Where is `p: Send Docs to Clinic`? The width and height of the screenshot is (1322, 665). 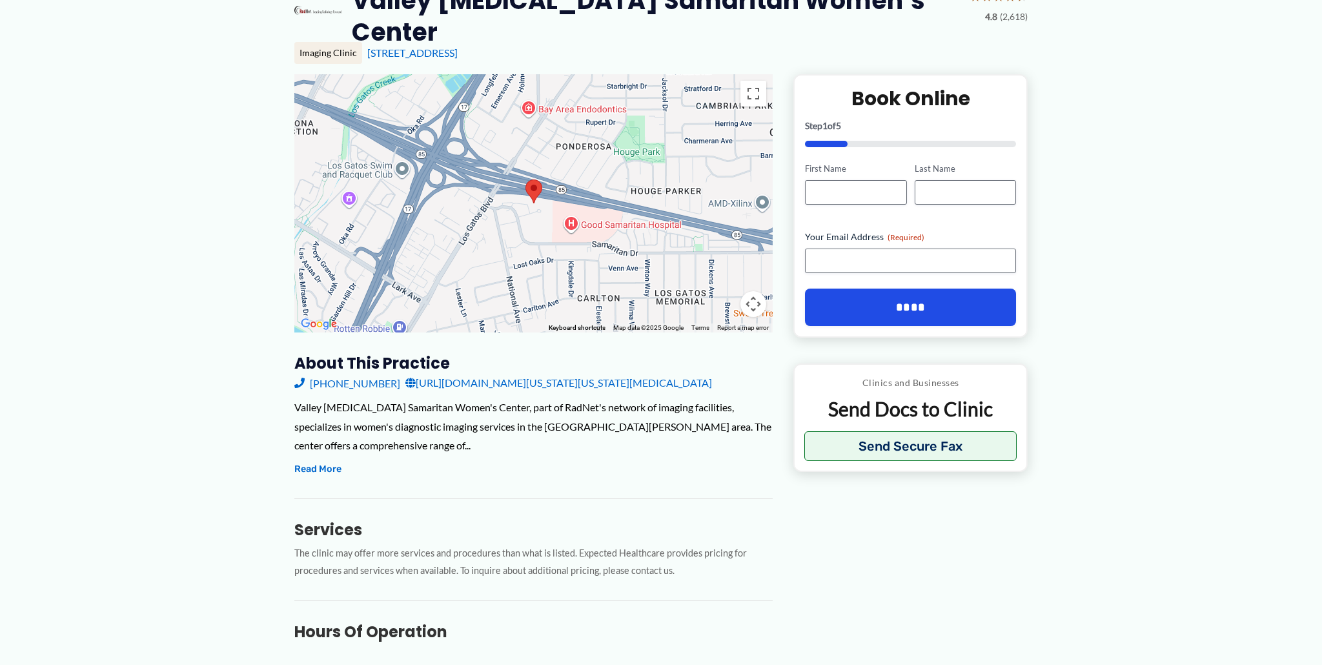
p: Send Docs to Clinic is located at coordinates (910, 409).